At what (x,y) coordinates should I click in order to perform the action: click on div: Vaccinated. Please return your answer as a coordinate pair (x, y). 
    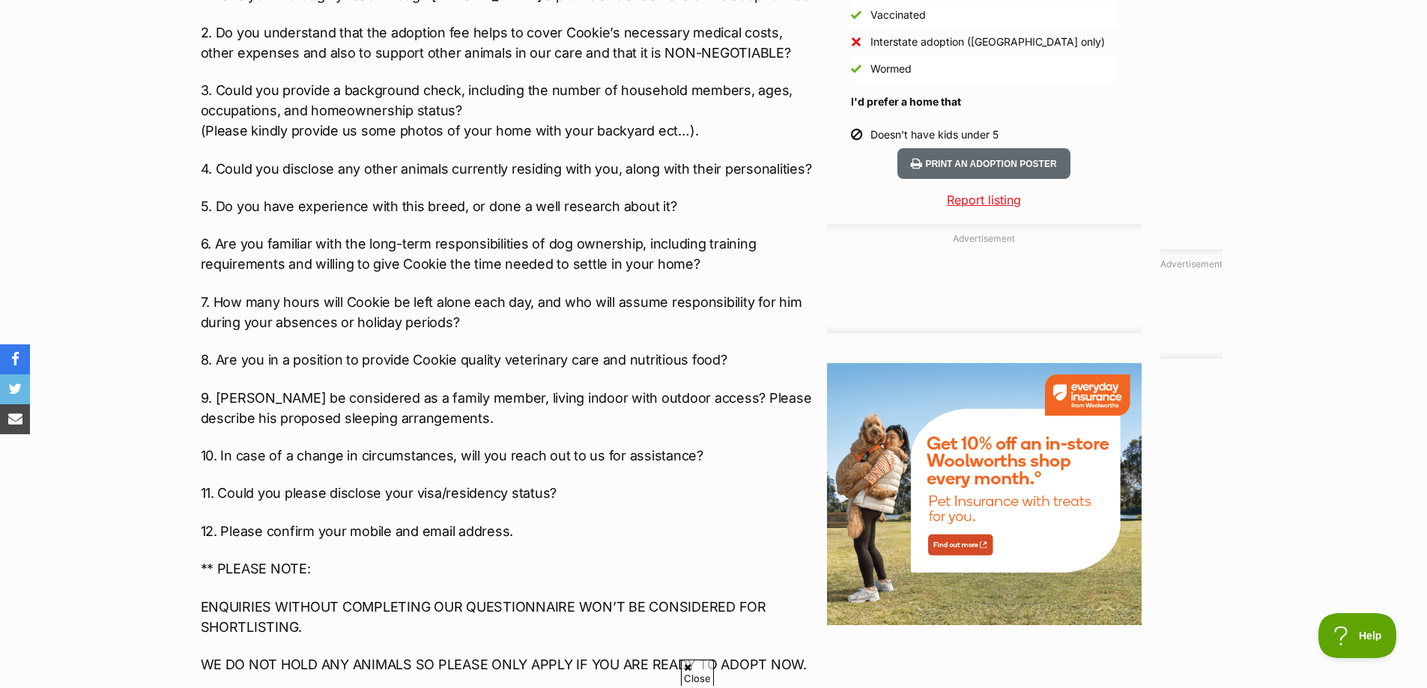
    Looking at the image, I should click on (898, 15).